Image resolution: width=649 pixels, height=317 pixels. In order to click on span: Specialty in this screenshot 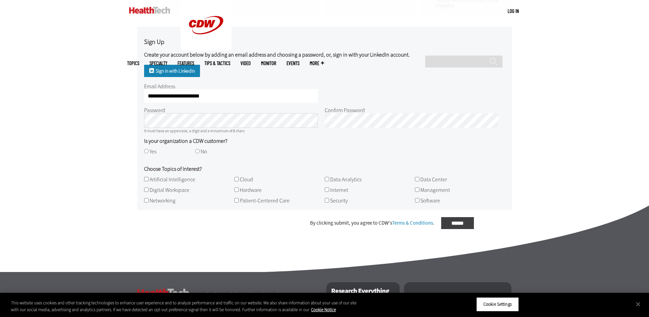, I will do `click(158, 63)`.